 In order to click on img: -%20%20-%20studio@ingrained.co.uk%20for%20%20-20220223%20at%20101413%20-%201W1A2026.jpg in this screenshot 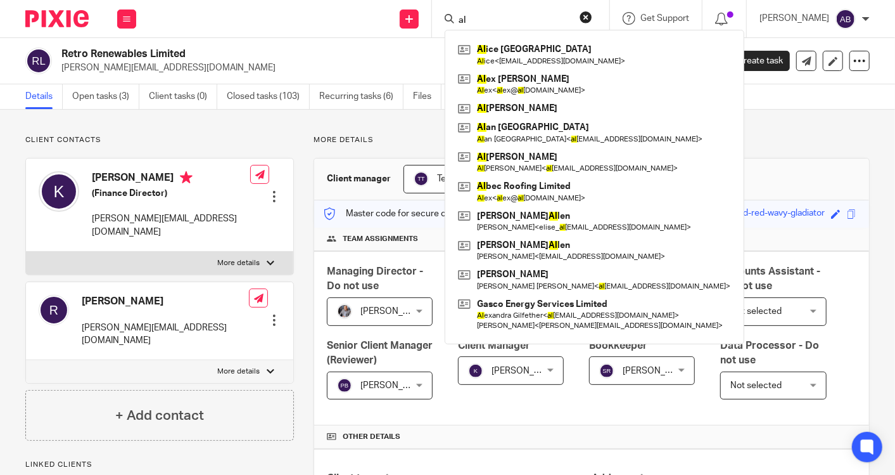, I will do `click(345, 311)`.